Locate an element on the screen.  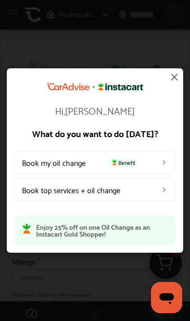
p: Enjoy 25% off on one Oil Change as an Instacart Gold Shopper! is located at coordinates (102, 230).